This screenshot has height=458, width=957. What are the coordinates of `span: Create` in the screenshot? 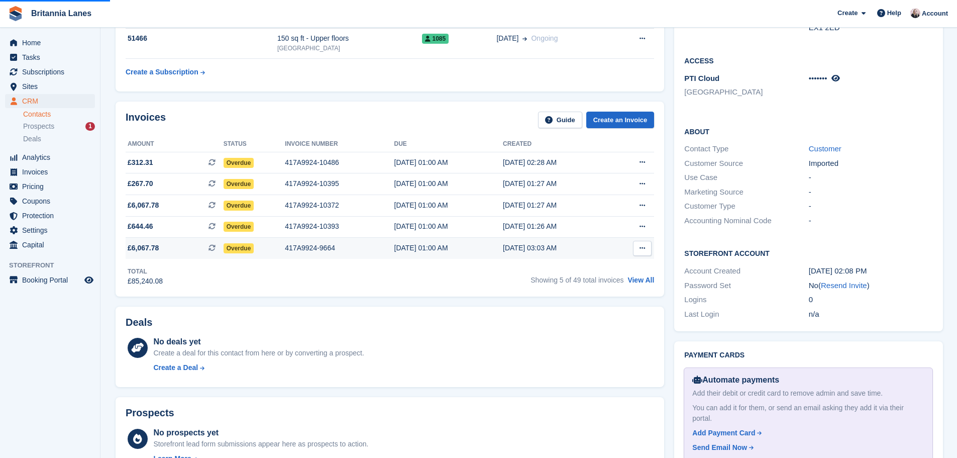 It's located at (848, 13).